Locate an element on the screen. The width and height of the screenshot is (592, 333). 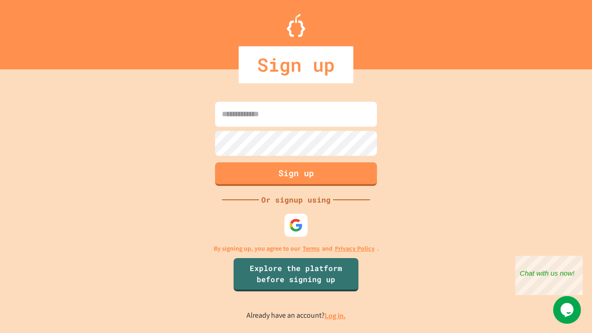
p: By signing up, you agree to our and . is located at coordinates (296, 249).